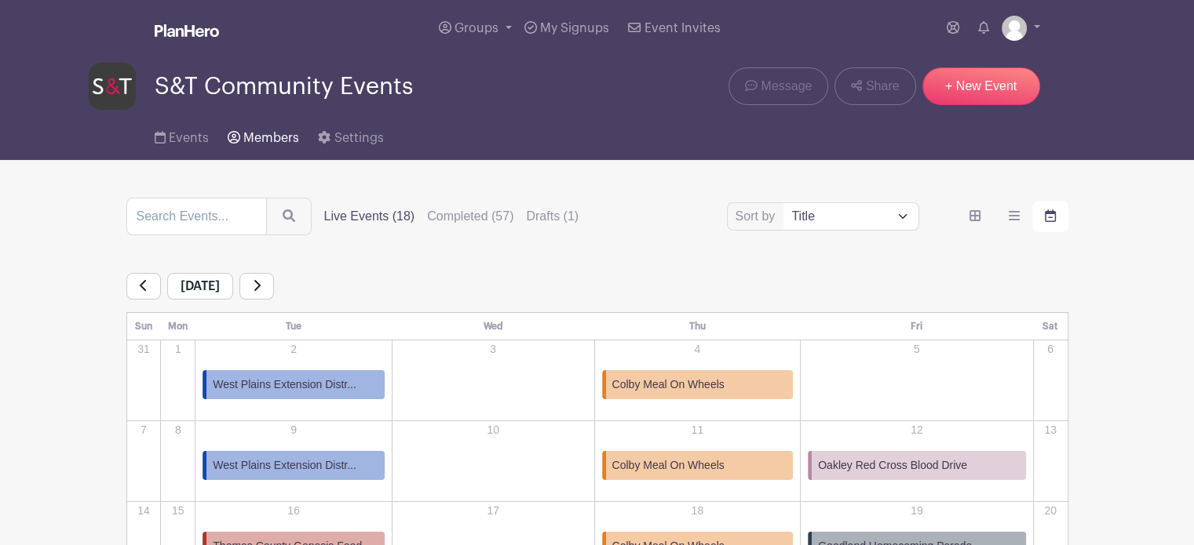 The height and width of the screenshot is (545, 1194). What do you see at coordinates (916, 465) in the screenshot?
I see `a: Oakley Red Cross Blood Drive` at bounding box center [916, 465].